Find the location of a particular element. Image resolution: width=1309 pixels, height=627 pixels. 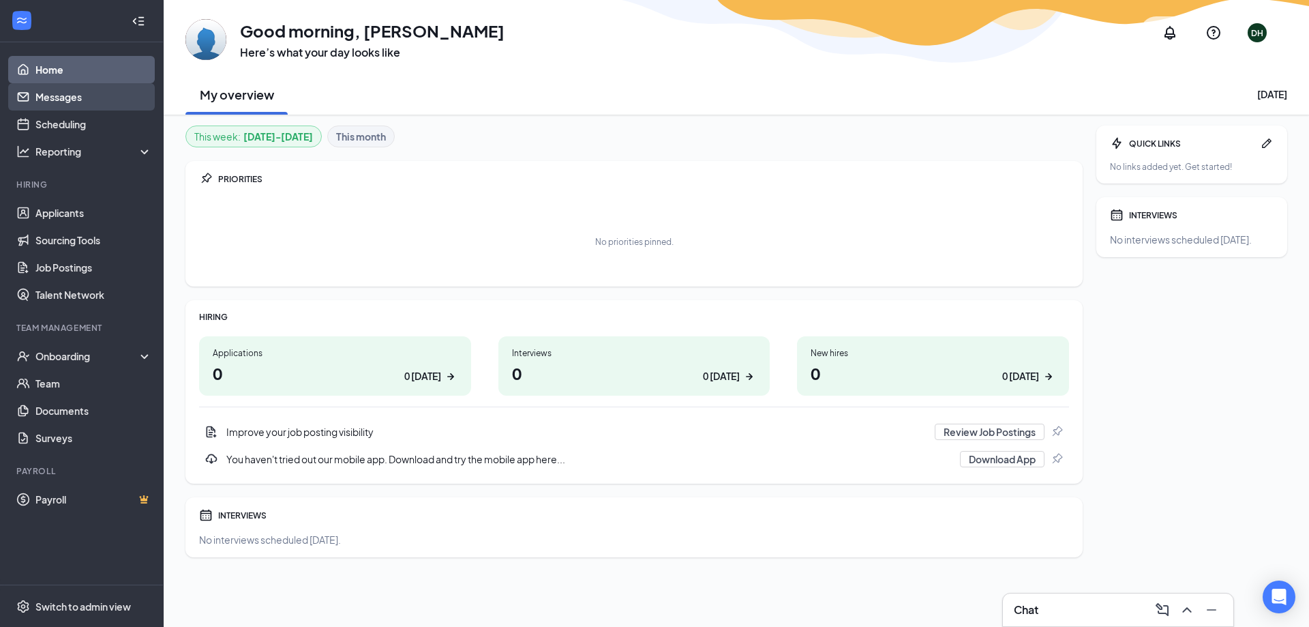

svg: Settings is located at coordinates (23, 606).